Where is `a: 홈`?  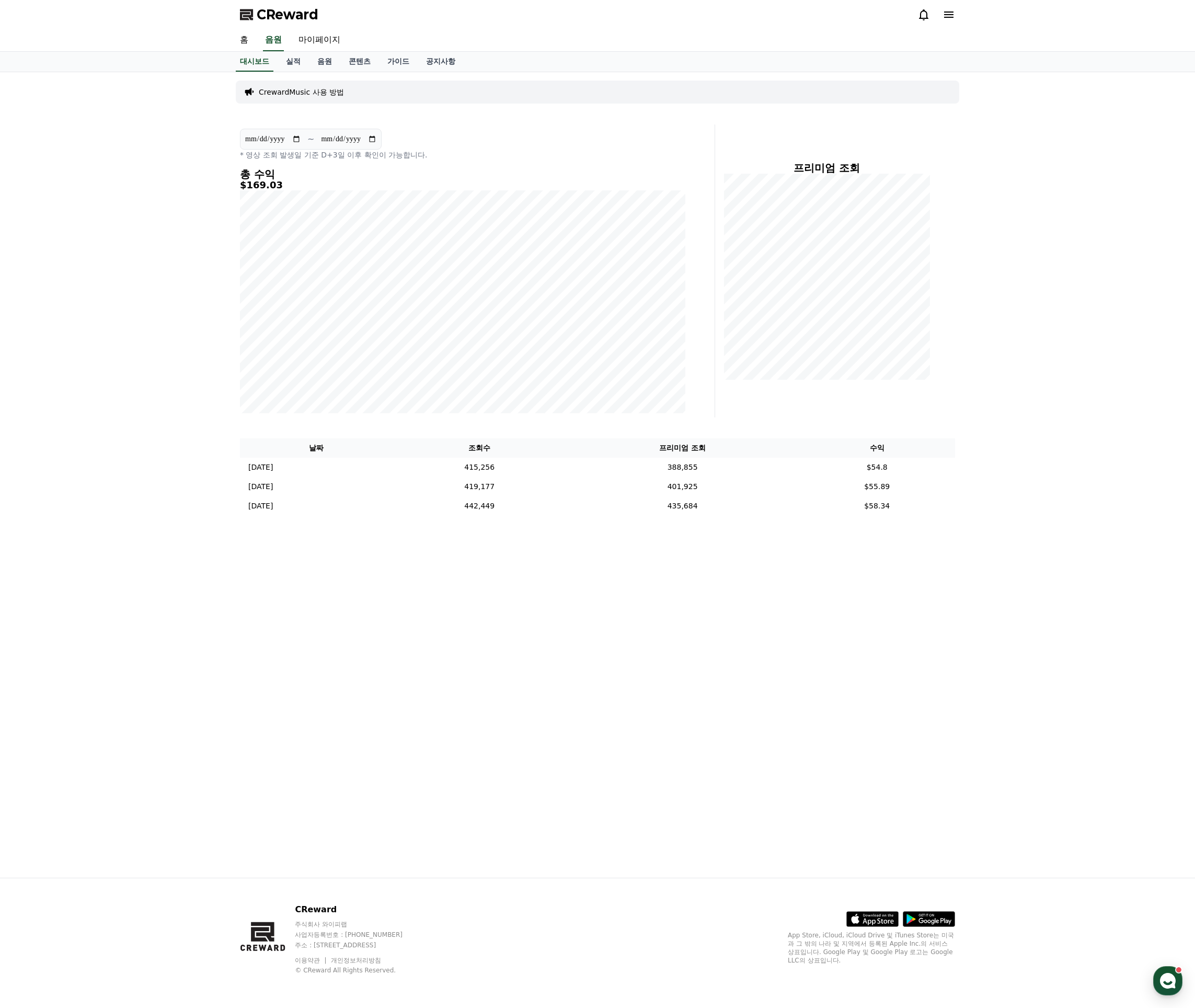
a: 홈 is located at coordinates (245, 40).